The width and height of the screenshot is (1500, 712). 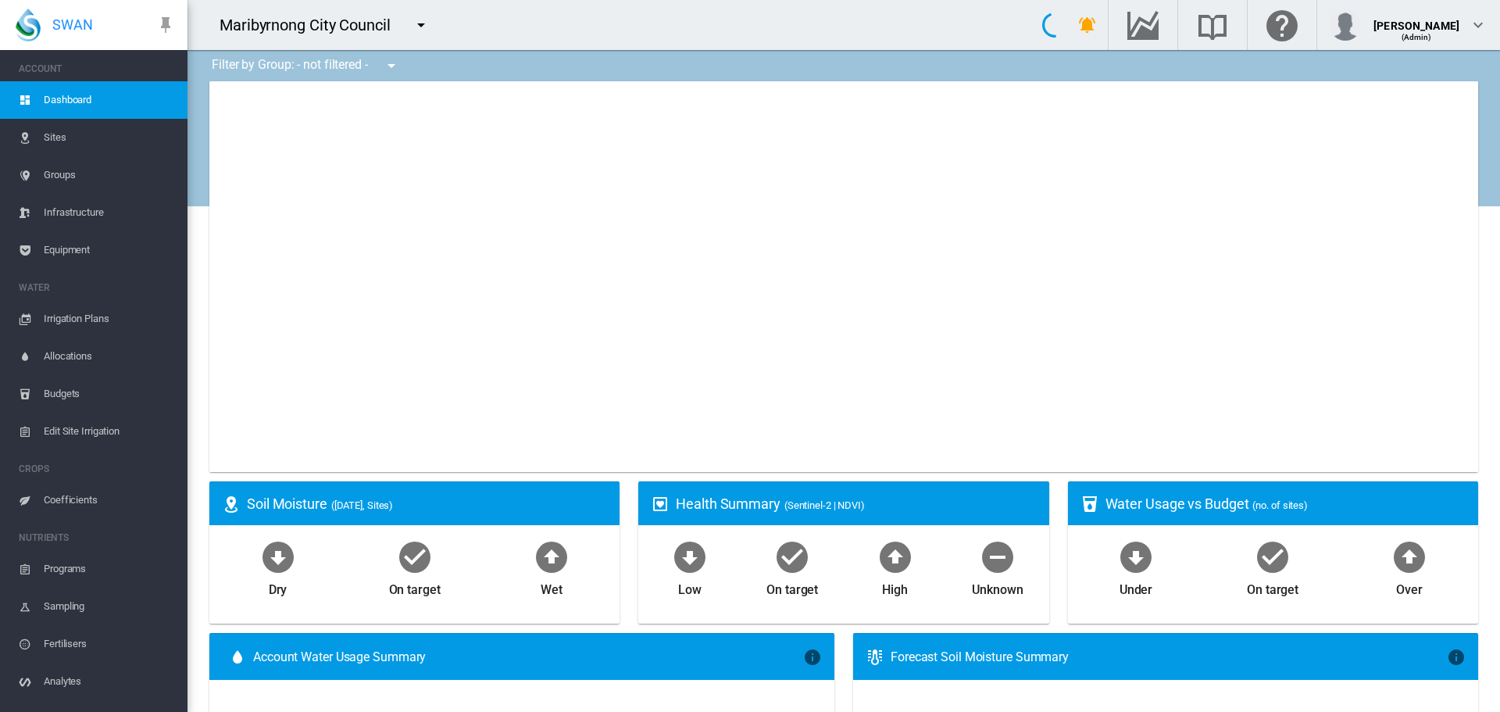 What do you see at coordinates (1169, 657) in the screenshot?
I see `div: Forecast Soil Moisture Summary` at bounding box center [1169, 657].